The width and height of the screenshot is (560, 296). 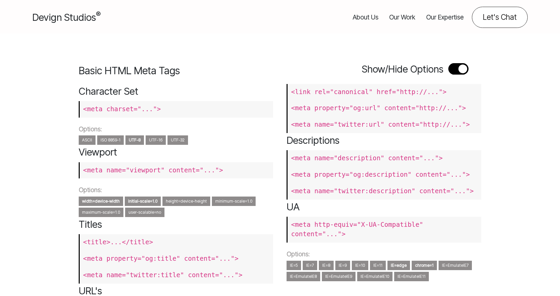 I want to click on h4: Character Set, so click(x=176, y=91).